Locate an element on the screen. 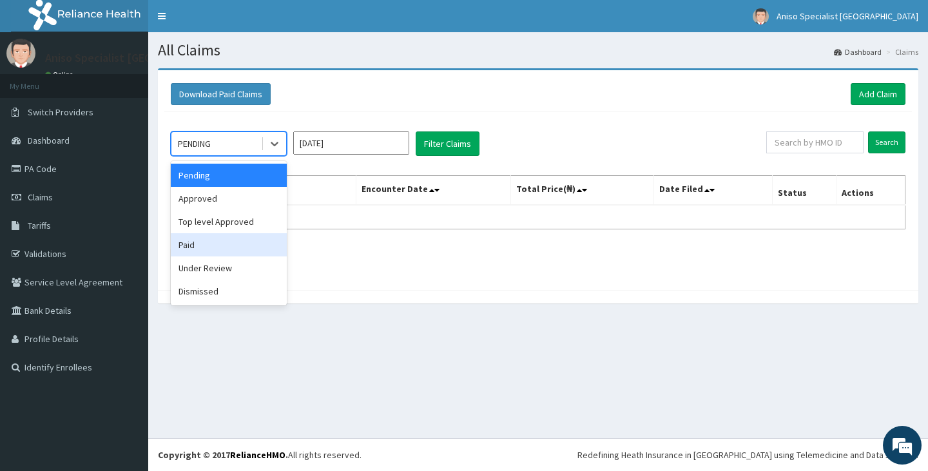 The image size is (928, 471). div: Approved is located at coordinates (229, 198).